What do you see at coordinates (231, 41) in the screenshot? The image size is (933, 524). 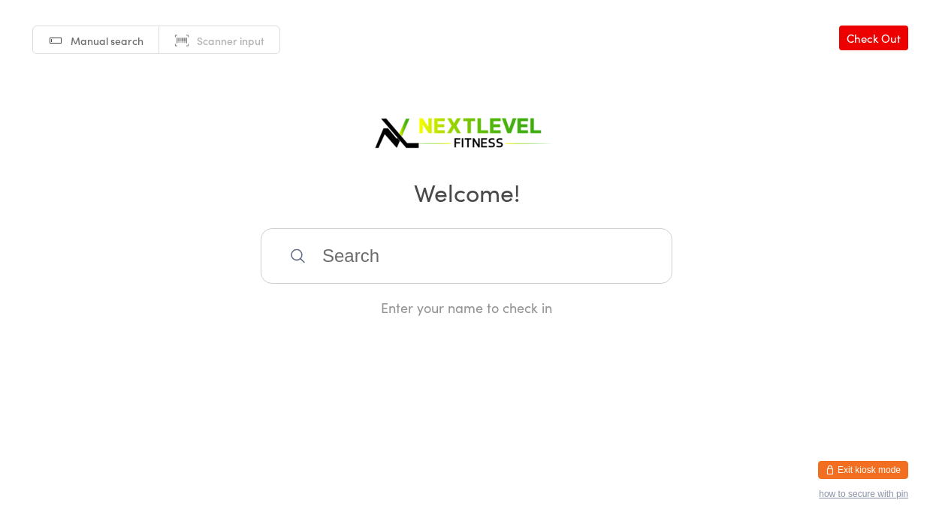 I see `span: Scanner input` at bounding box center [231, 41].